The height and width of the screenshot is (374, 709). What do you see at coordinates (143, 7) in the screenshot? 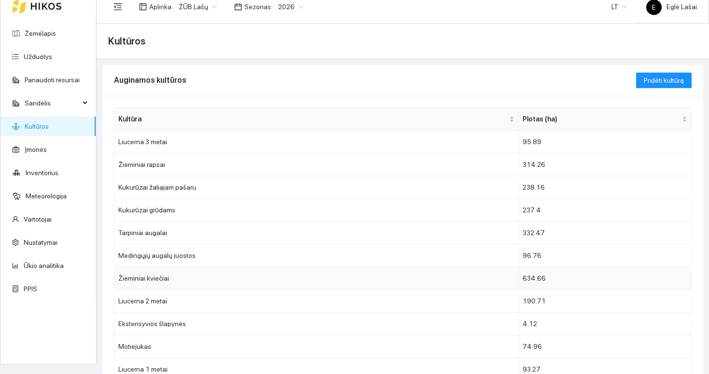
I see `span: layout` at bounding box center [143, 7].